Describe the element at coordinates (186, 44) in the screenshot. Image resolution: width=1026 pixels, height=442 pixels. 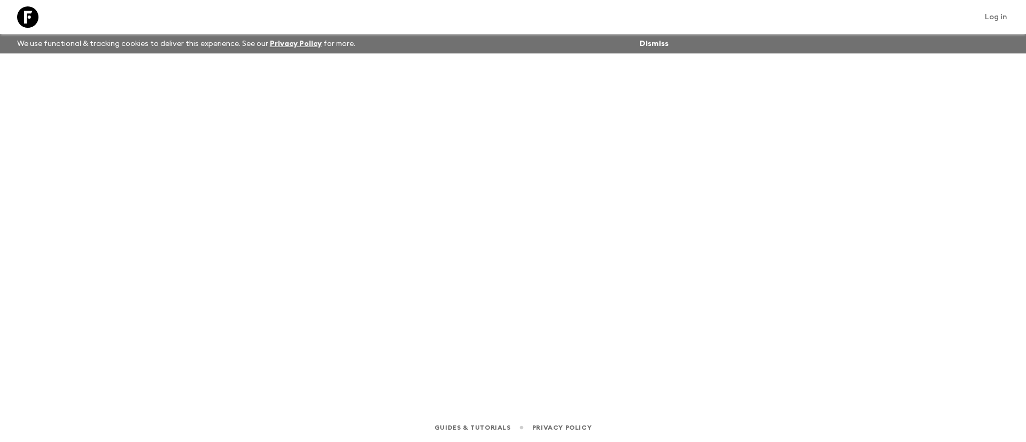
I see `p: We use functional & tracking cookies to deliver this experience. See our for more.` at that location.